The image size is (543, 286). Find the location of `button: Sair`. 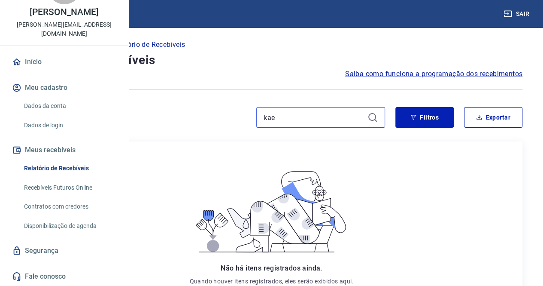

button: Sair is located at coordinates (517, 14).